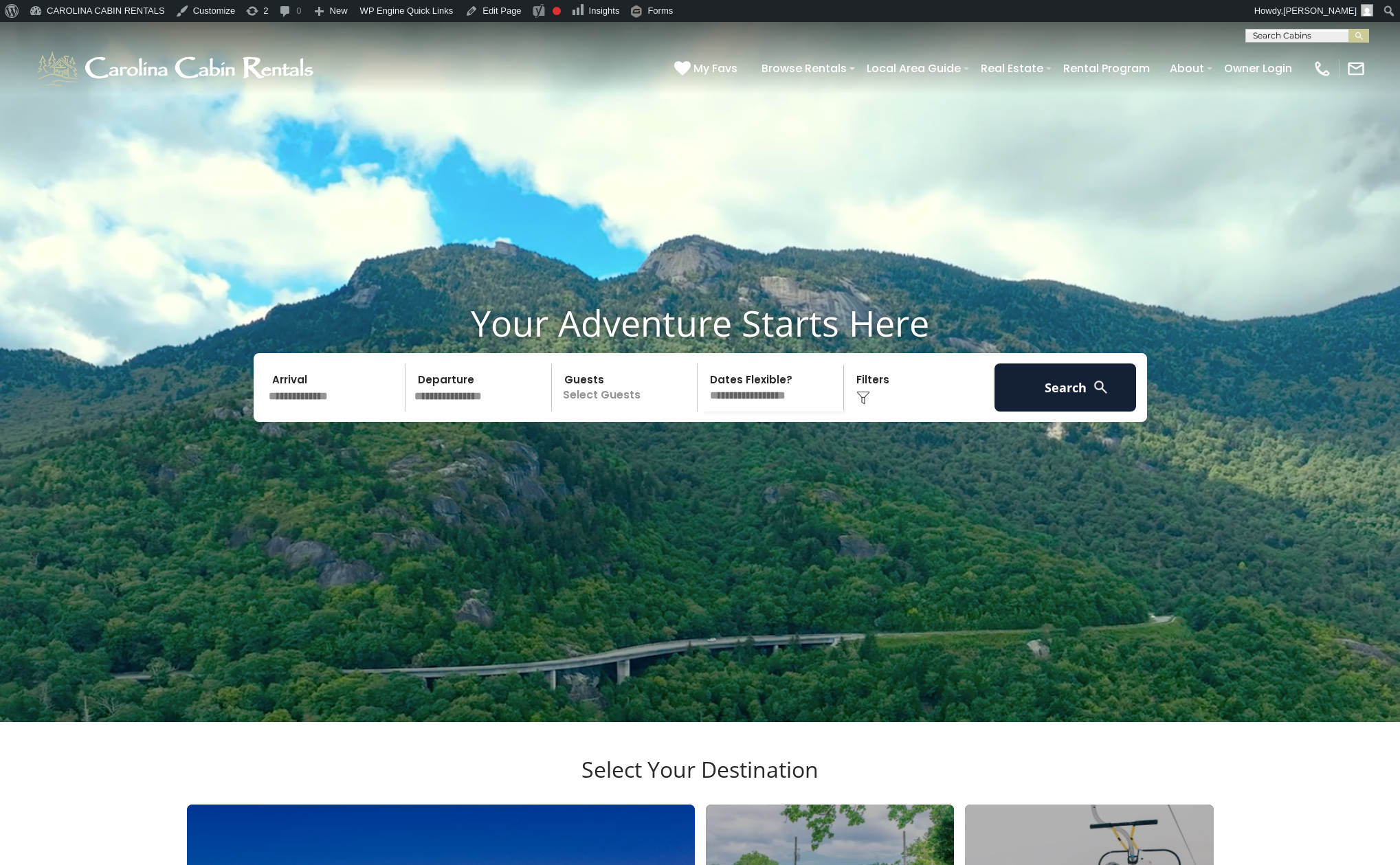 This screenshot has height=865, width=1400. Describe the element at coordinates (1322, 68) in the screenshot. I see `img: phone-regular-white.png` at that location.